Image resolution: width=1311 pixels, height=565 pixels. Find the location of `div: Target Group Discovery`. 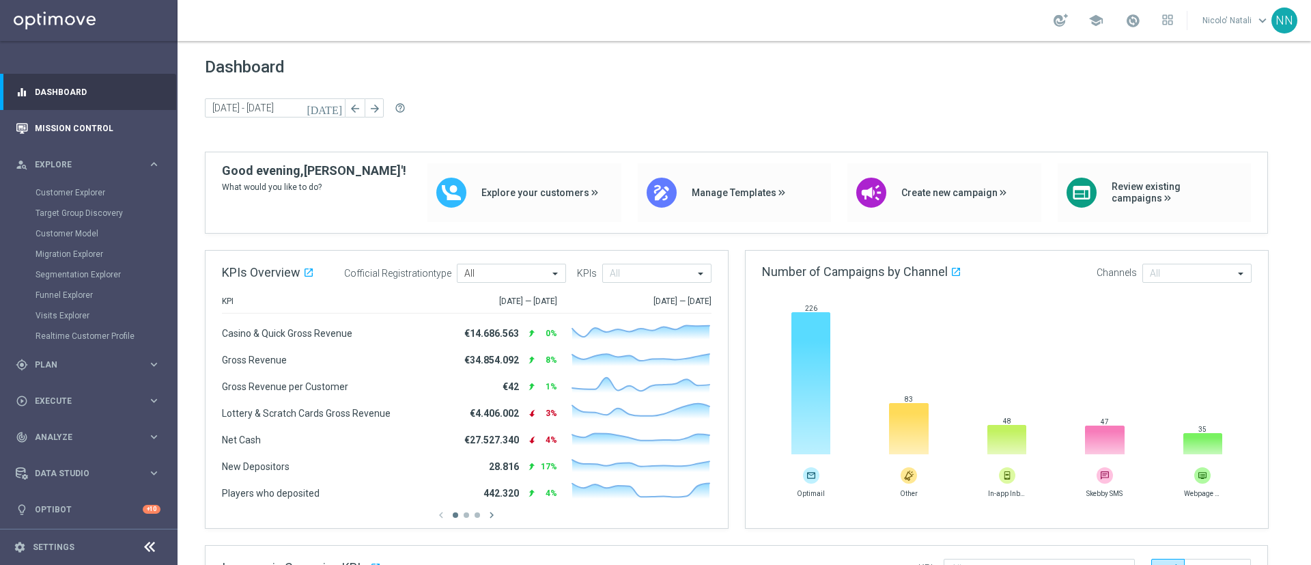

div: Target Group Discovery is located at coordinates (106, 213).